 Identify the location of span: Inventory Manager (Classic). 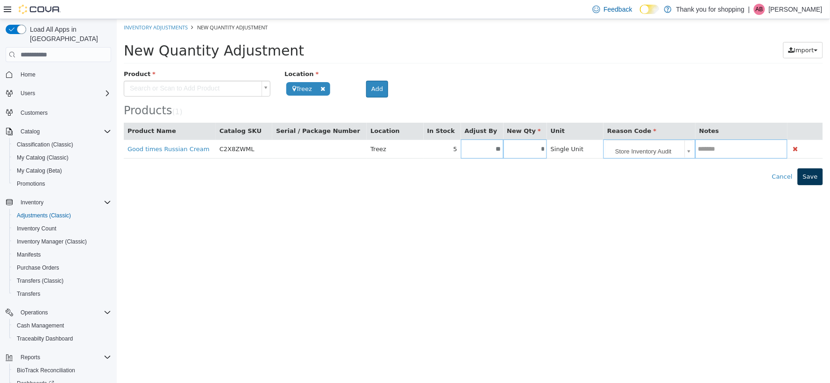
(62, 242).